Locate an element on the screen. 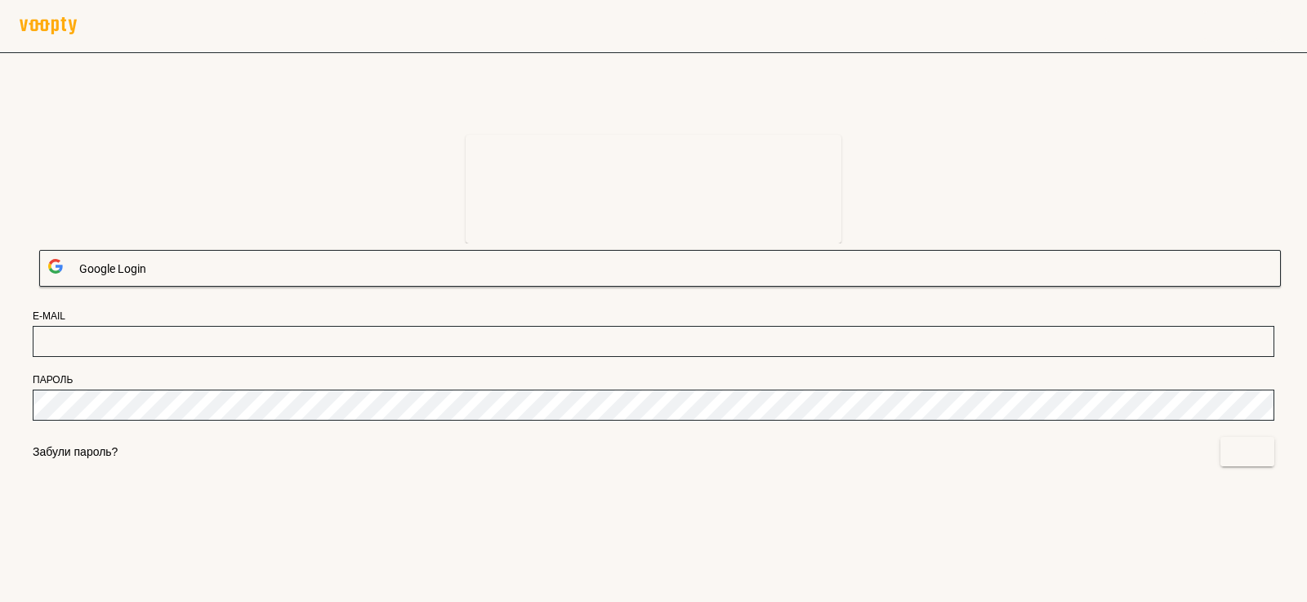  span: UA is located at coordinates (1272, 25).